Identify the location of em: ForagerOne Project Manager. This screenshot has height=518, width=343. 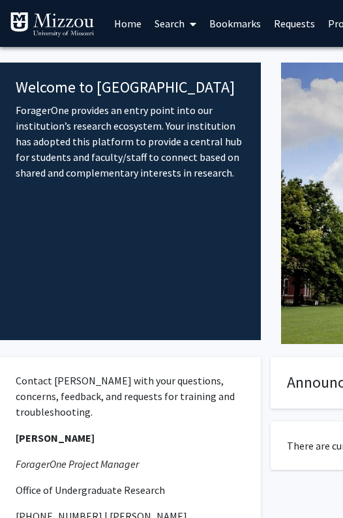
(77, 464).